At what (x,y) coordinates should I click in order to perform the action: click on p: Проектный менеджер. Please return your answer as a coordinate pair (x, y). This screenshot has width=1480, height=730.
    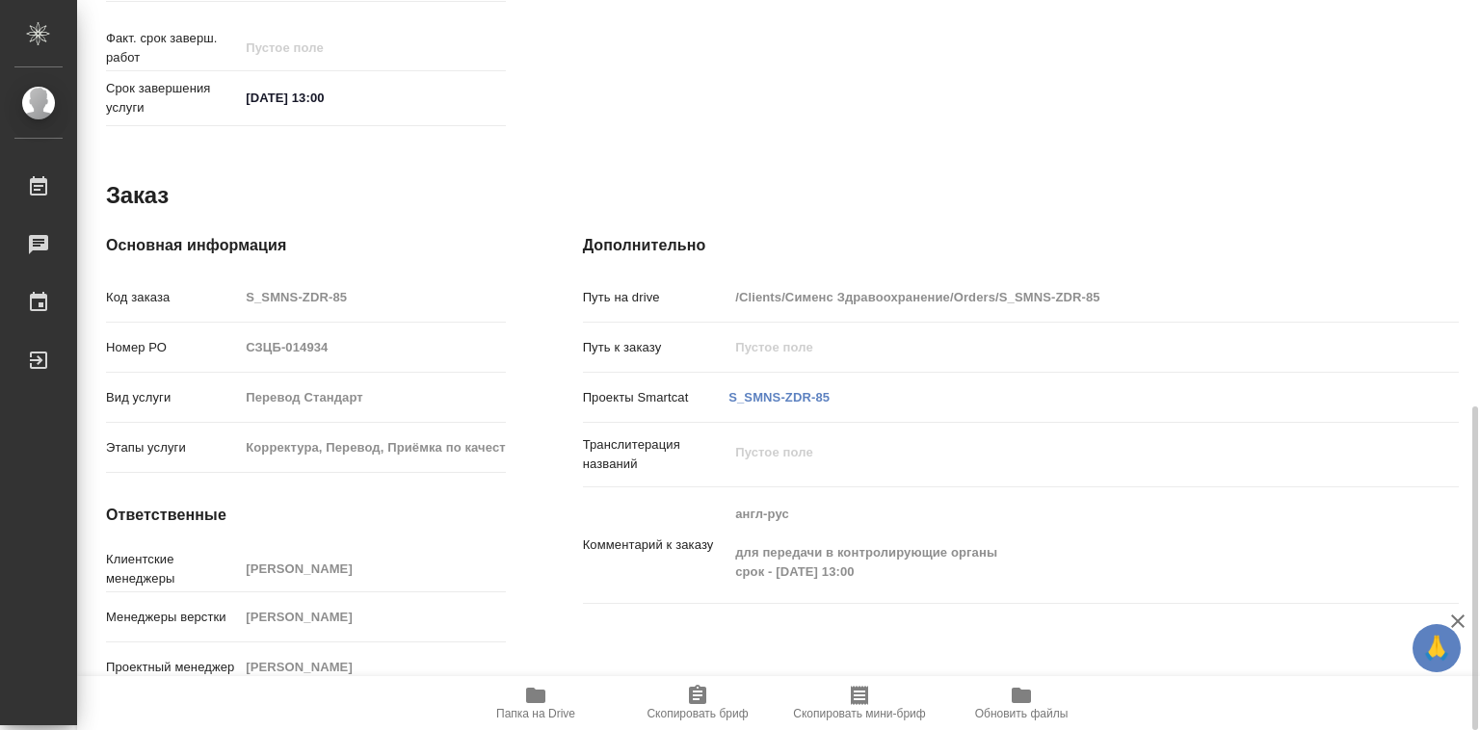
    Looking at the image, I should click on (172, 668).